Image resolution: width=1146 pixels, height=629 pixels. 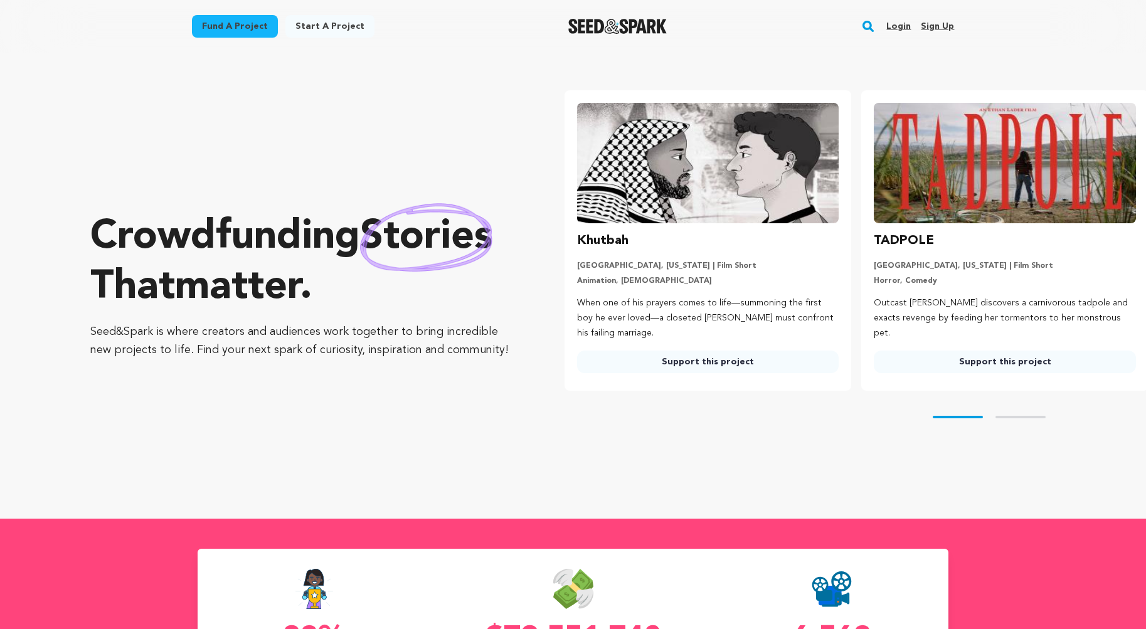 What do you see at coordinates (426, 237) in the screenshot?
I see `img: hand sketched image` at bounding box center [426, 237].